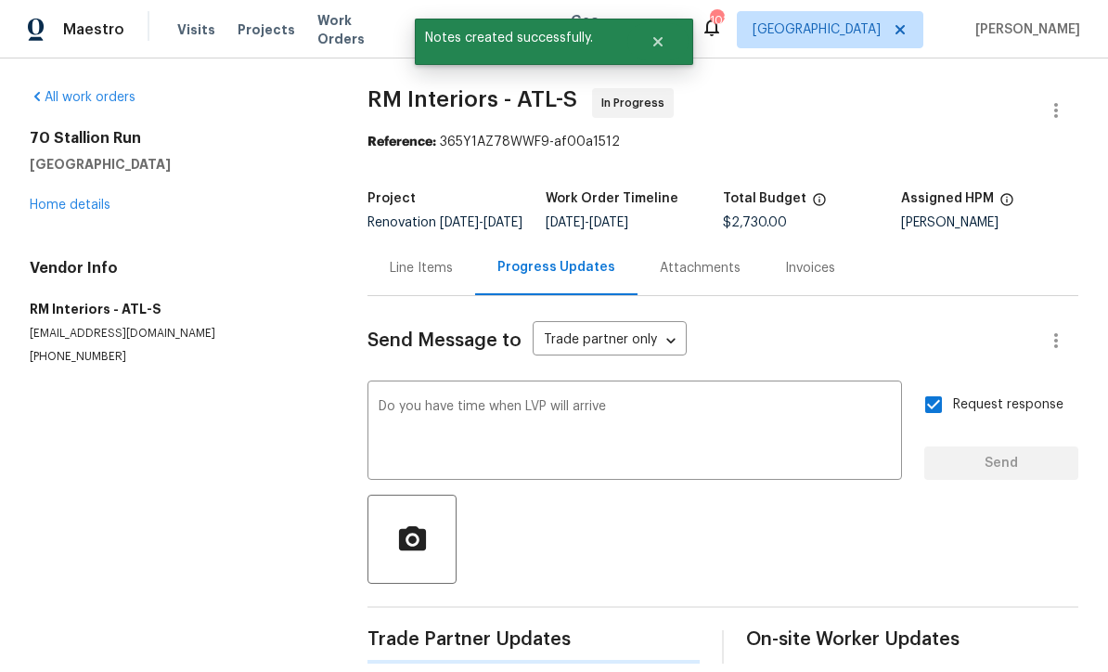 Image resolution: width=1108 pixels, height=672 pixels. What do you see at coordinates (556, 267) in the screenshot?
I see `div: Progress Updates` at bounding box center [556, 267].